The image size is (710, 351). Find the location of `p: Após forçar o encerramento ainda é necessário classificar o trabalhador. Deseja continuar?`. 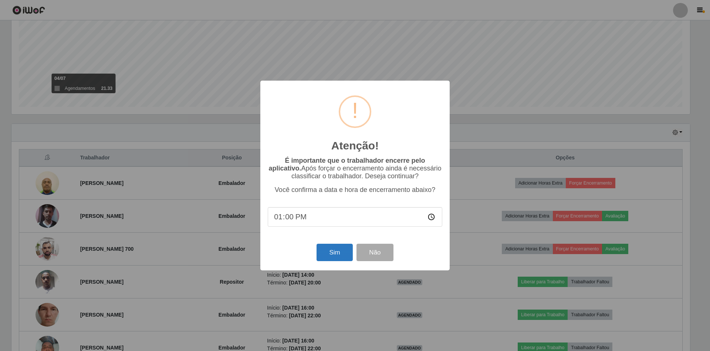

p: Após forçar o encerramento ainda é necessário classificar o trabalhador. Deseja continuar? is located at coordinates (355, 168).